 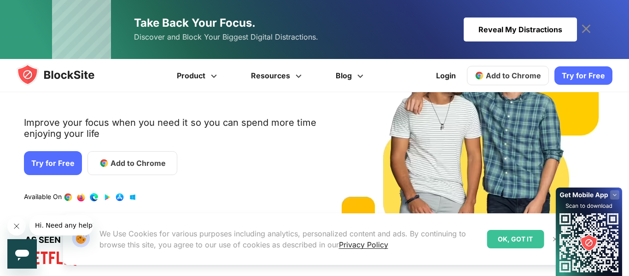 What do you see at coordinates (43, 197) in the screenshot?
I see `text: Available On` at bounding box center [43, 197].